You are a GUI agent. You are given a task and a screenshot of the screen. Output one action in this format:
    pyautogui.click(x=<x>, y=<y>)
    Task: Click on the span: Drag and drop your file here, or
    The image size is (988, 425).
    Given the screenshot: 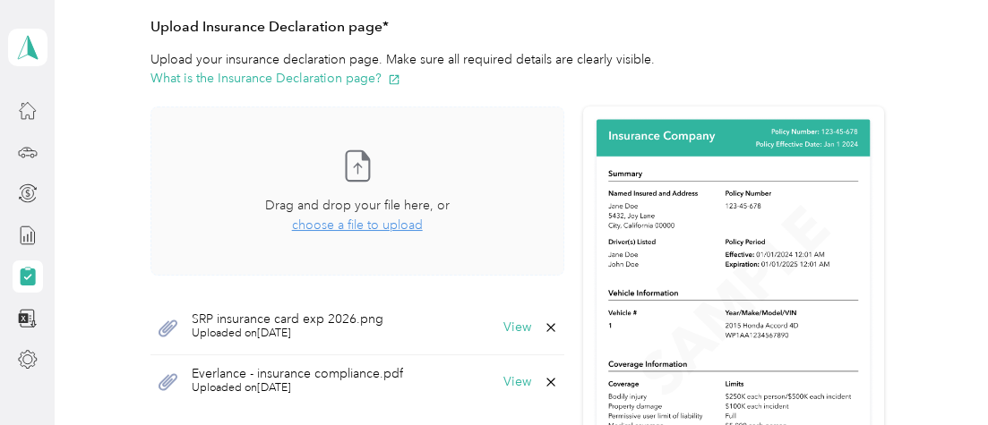 What is the action you would take?
    pyautogui.click(x=357, y=205)
    